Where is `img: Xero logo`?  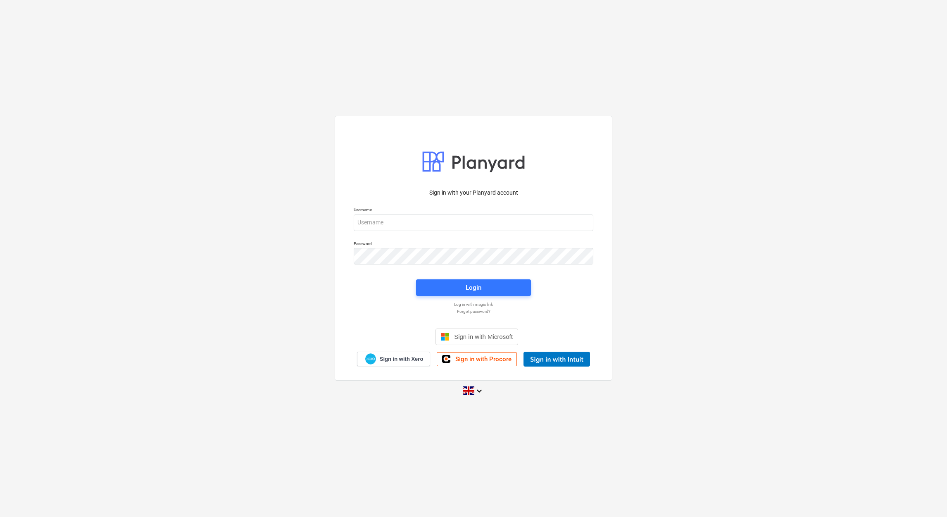
img: Xero logo is located at coordinates (371, 359).